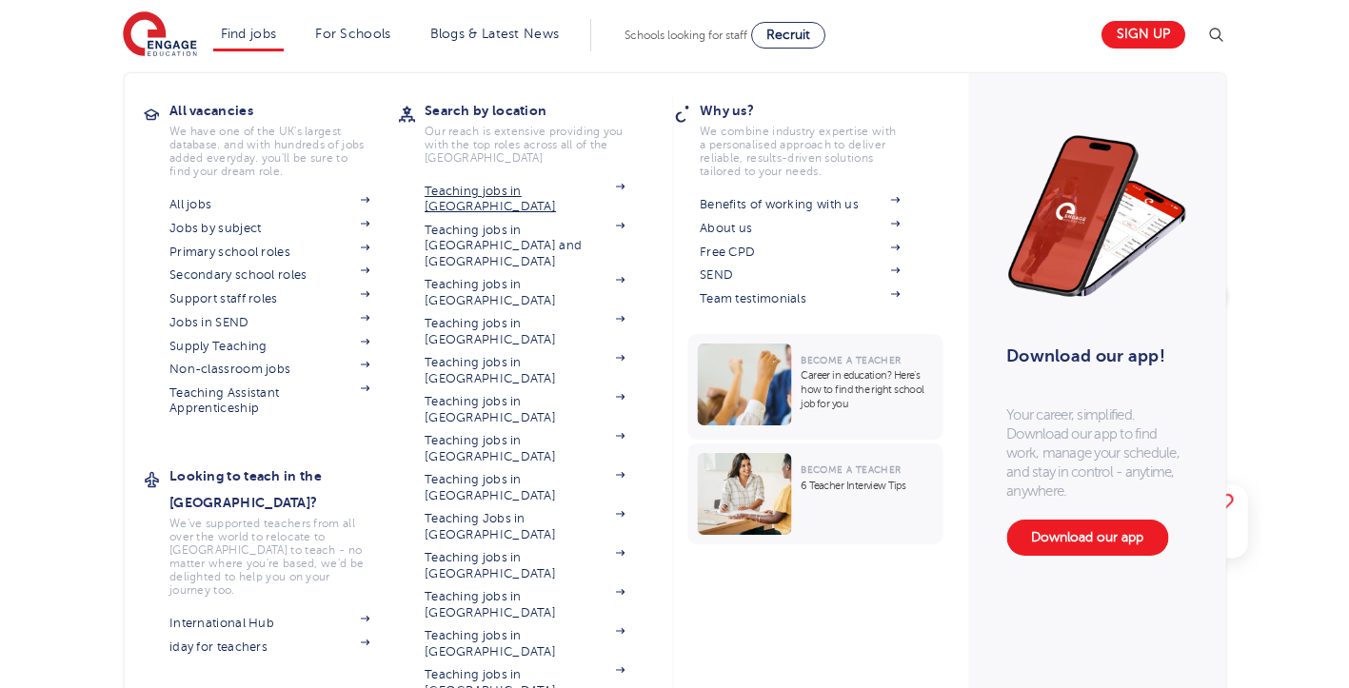 The image size is (1349, 688). I want to click on h3: Why us?, so click(814, 110).